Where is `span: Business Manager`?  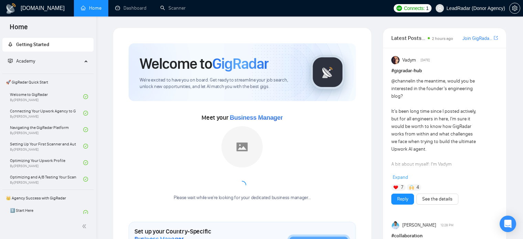
span: Business Manager is located at coordinates (256, 118).